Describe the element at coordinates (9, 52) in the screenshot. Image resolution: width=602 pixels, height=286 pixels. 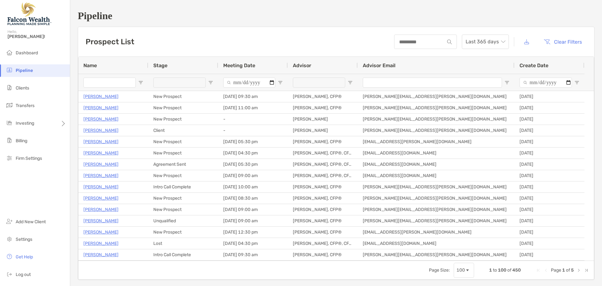
I see `img: dashboard icon` at that location.